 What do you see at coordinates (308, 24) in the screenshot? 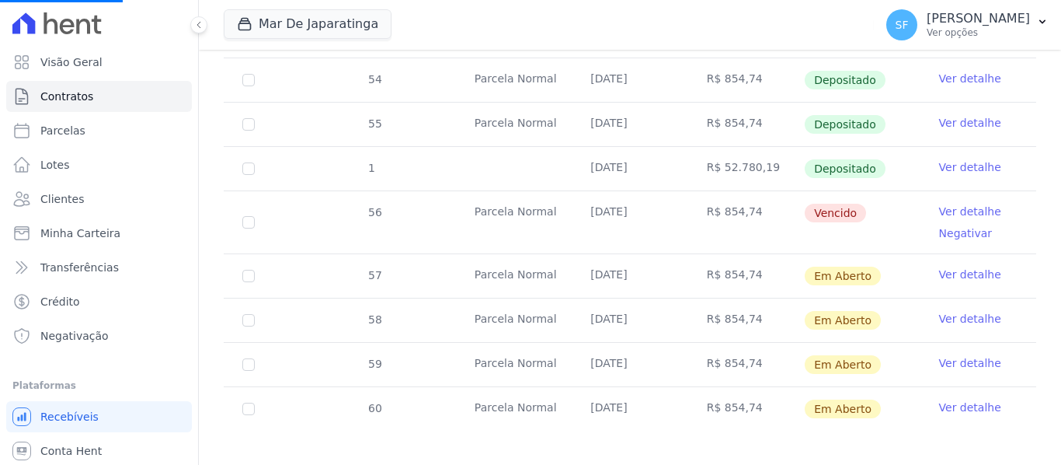
I see `button: Mar De Japaratinga` at bounding box center [308, 24].